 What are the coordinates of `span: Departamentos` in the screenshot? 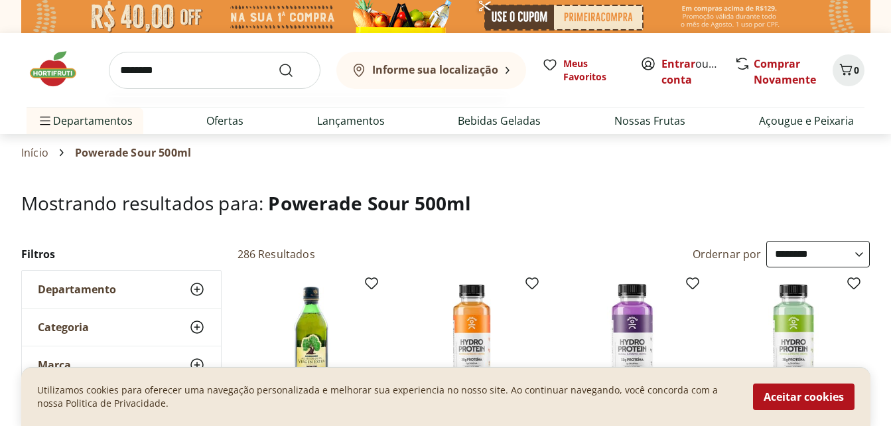 It's located at (85, 121).